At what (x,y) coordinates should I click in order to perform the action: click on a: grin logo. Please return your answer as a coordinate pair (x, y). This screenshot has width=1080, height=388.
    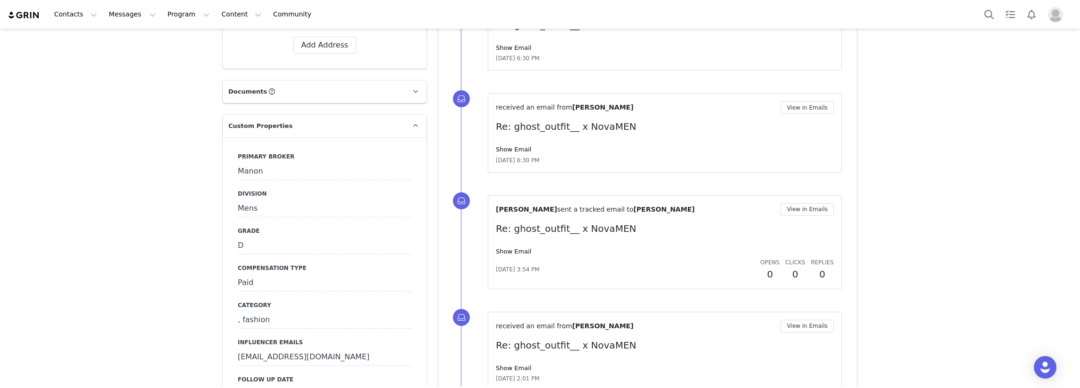
    Looking at the image, I should click on (24, 15).